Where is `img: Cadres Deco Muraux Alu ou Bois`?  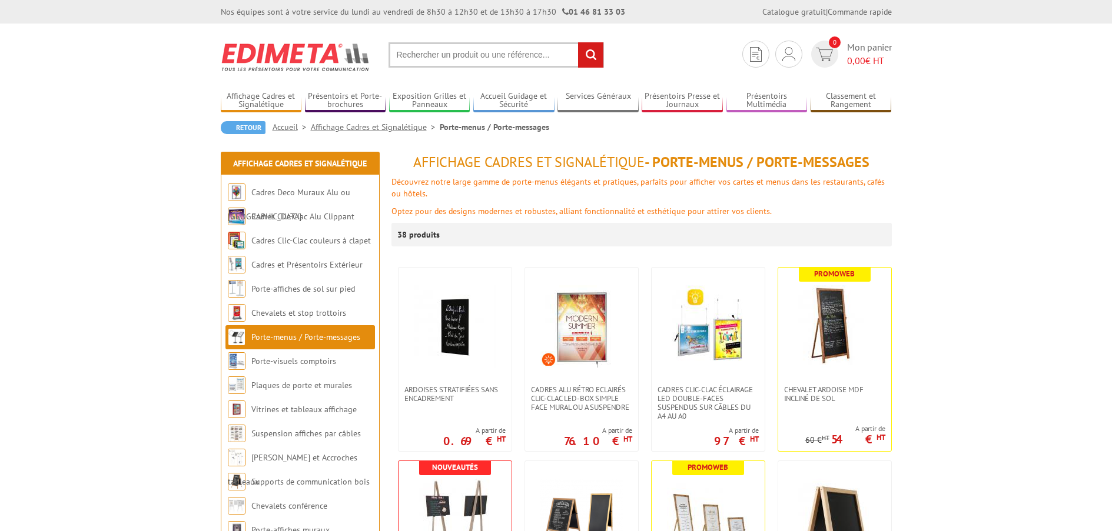 img: Cadres Deco Muraux Alu ou Bois is located at coordinates (237, 192).